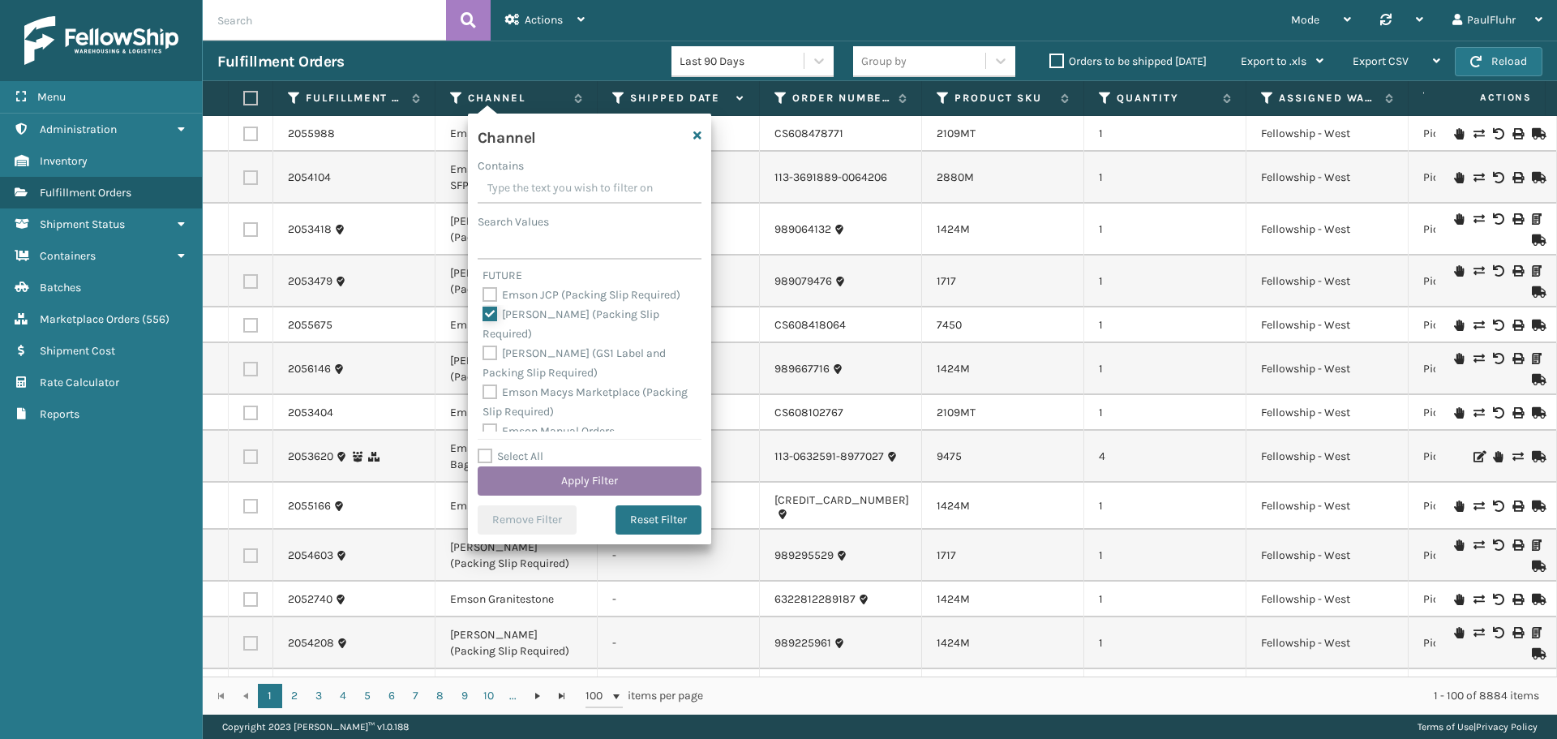  Describe the element at coordinates (311, 555) in the screenshot. I see `a: 2054603` at that location.